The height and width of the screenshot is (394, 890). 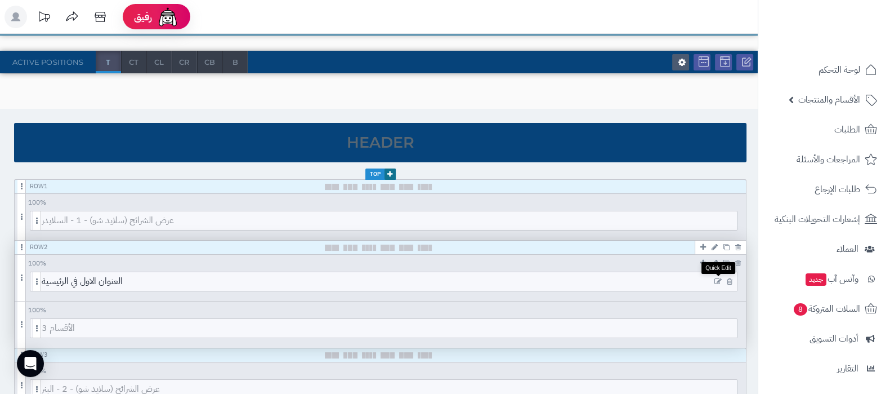 I want to click on div: Quick Edit, so click(x=719, y=267).